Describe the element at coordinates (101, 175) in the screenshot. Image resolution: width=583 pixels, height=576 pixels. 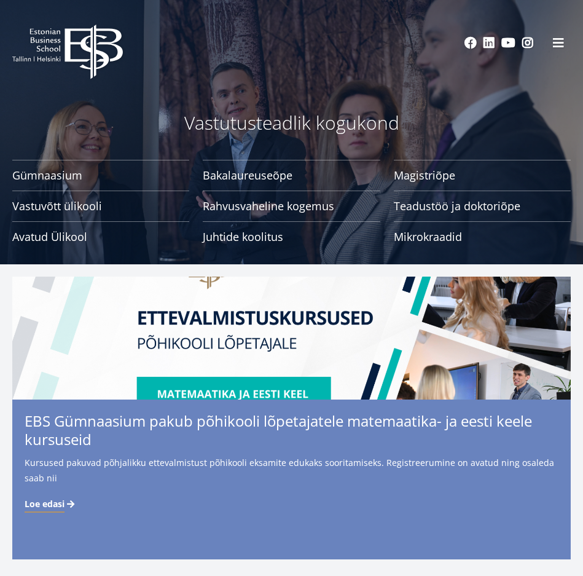
I see `span: Gümnaasium` at that location.